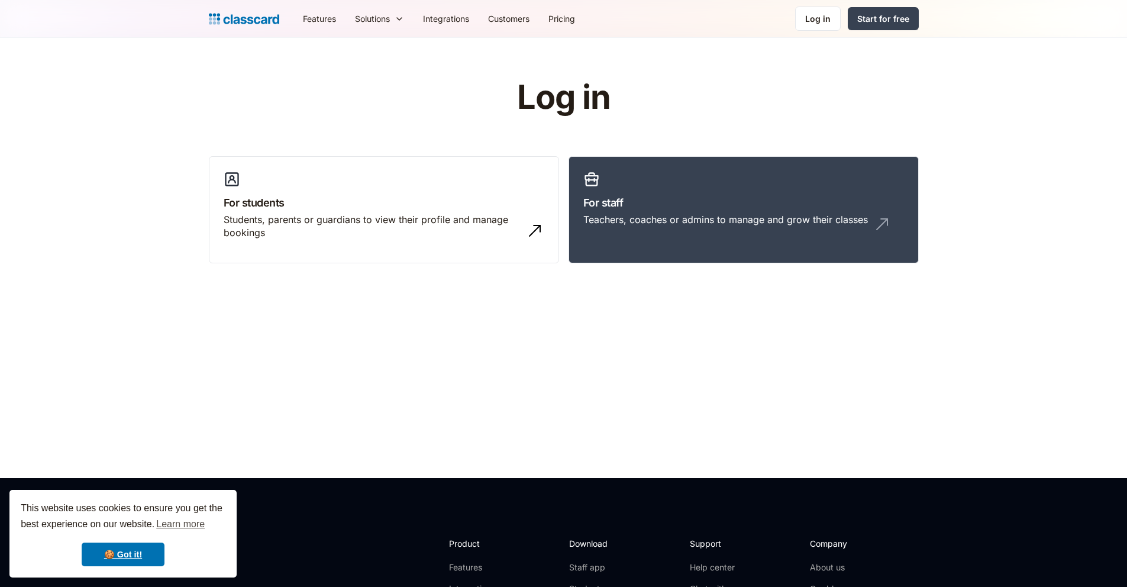 The image size is (1127, 587). I want to click on span: This website uses cookies to ensure you get the best experience on our website., so click(123, 517).